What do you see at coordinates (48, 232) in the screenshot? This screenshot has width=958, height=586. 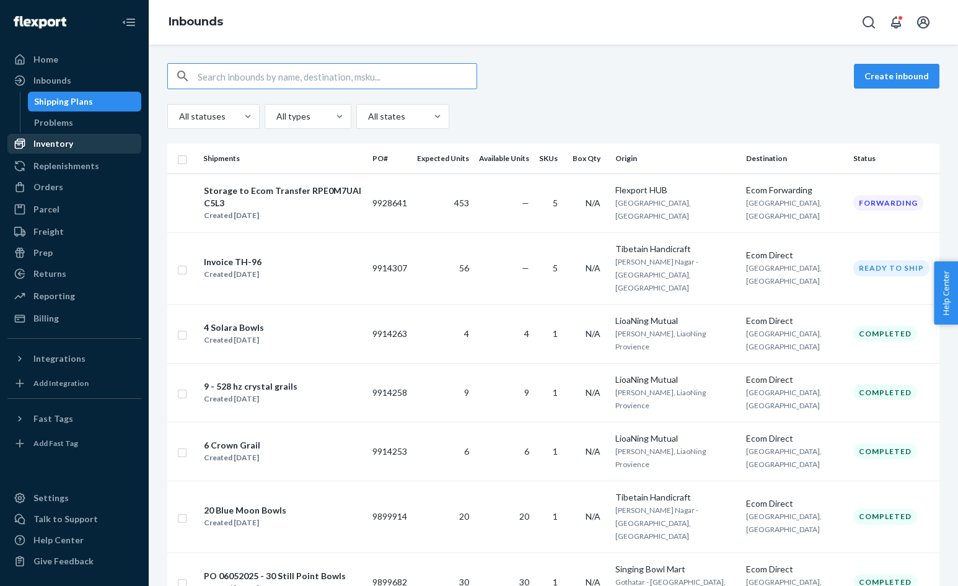 I see `div: Freight` at bounding box center [48, 232].